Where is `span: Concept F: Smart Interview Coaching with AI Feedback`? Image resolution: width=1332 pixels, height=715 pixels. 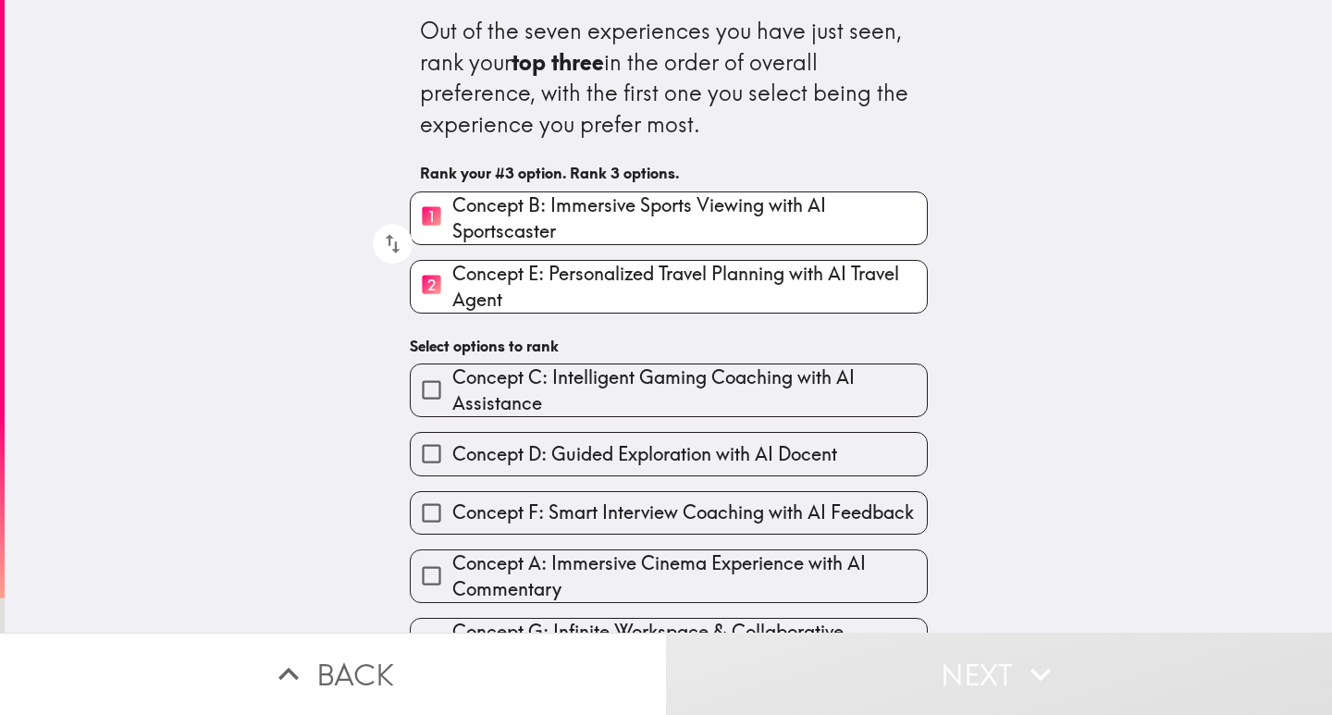
span: Concept F: Smart Interview Coaching with AI Feedback is located at coordinates (682, 512).